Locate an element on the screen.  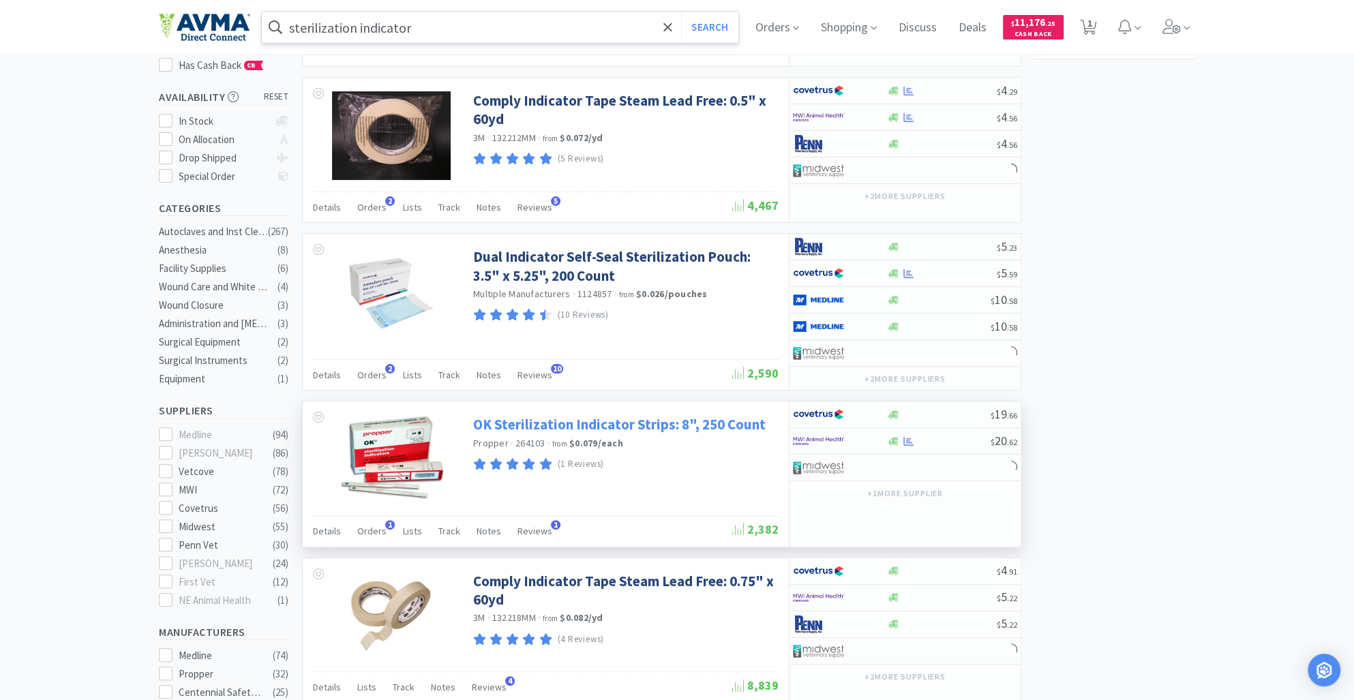
div: Penn Vet is located at coordinates (221, 546).